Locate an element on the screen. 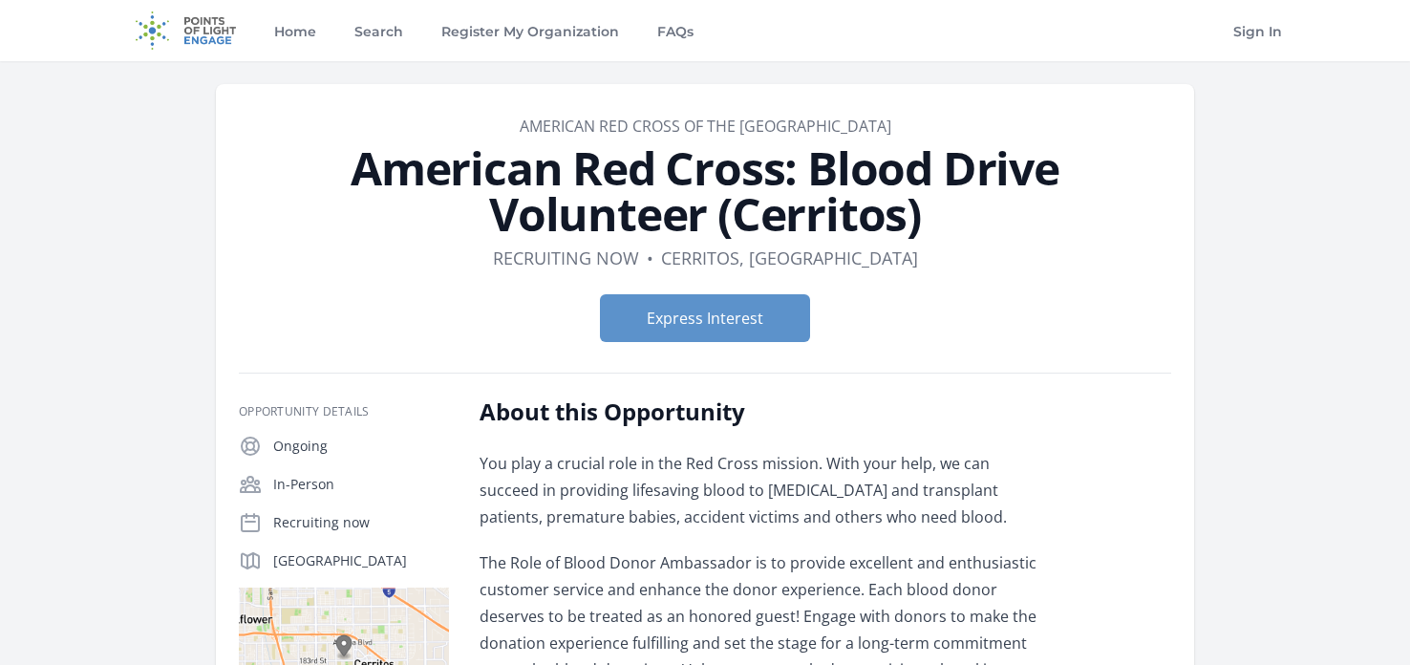  button: Express Interest is located at coordinates (705, 318).